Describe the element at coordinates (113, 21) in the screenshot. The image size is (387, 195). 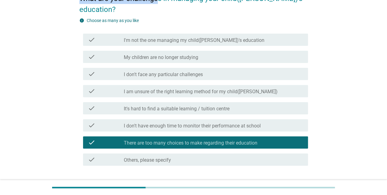
I see `label: Choose as many as you like` at that location.